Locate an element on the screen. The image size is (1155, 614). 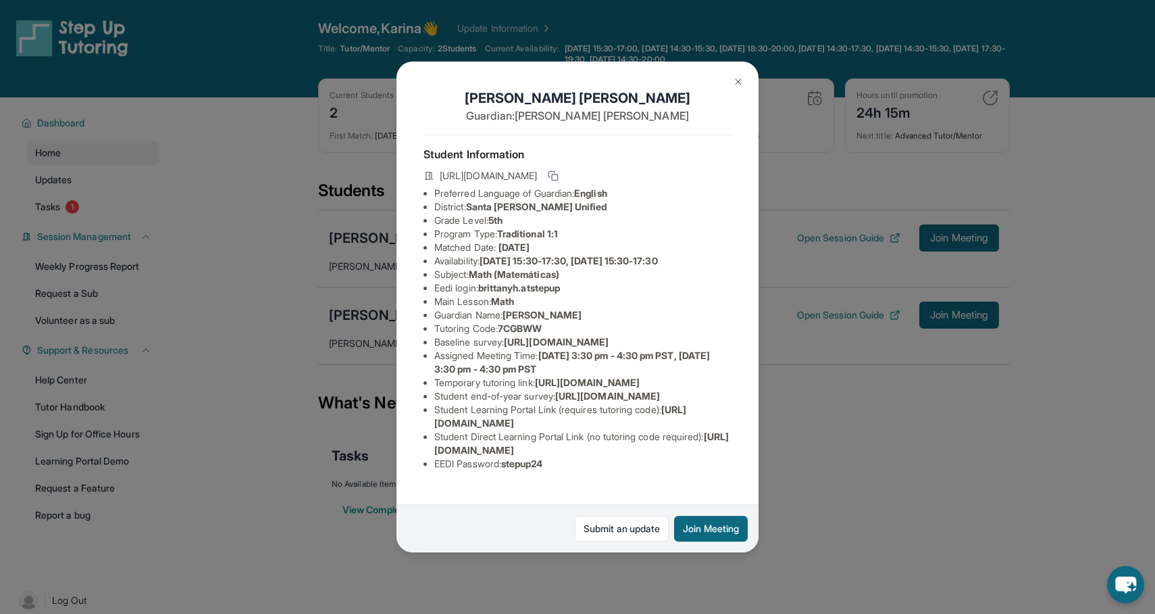
button: Copy link is located at coordinates (553, 176).